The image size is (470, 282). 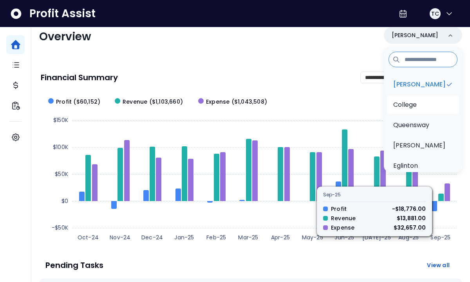 What do you see at coordinates (79, 77) in the screenshot?
I see `p: Financial Summary` at bounding box center [79, 77].